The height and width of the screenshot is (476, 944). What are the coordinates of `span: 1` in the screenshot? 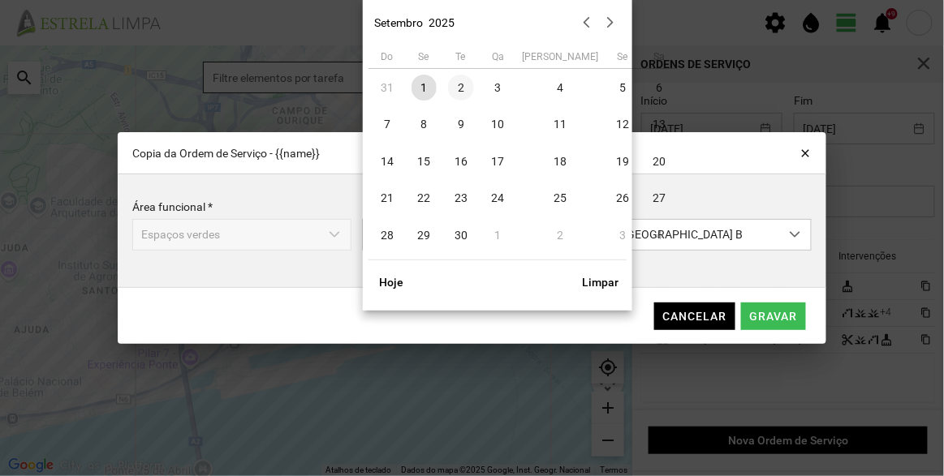 It's located at (424, 88).